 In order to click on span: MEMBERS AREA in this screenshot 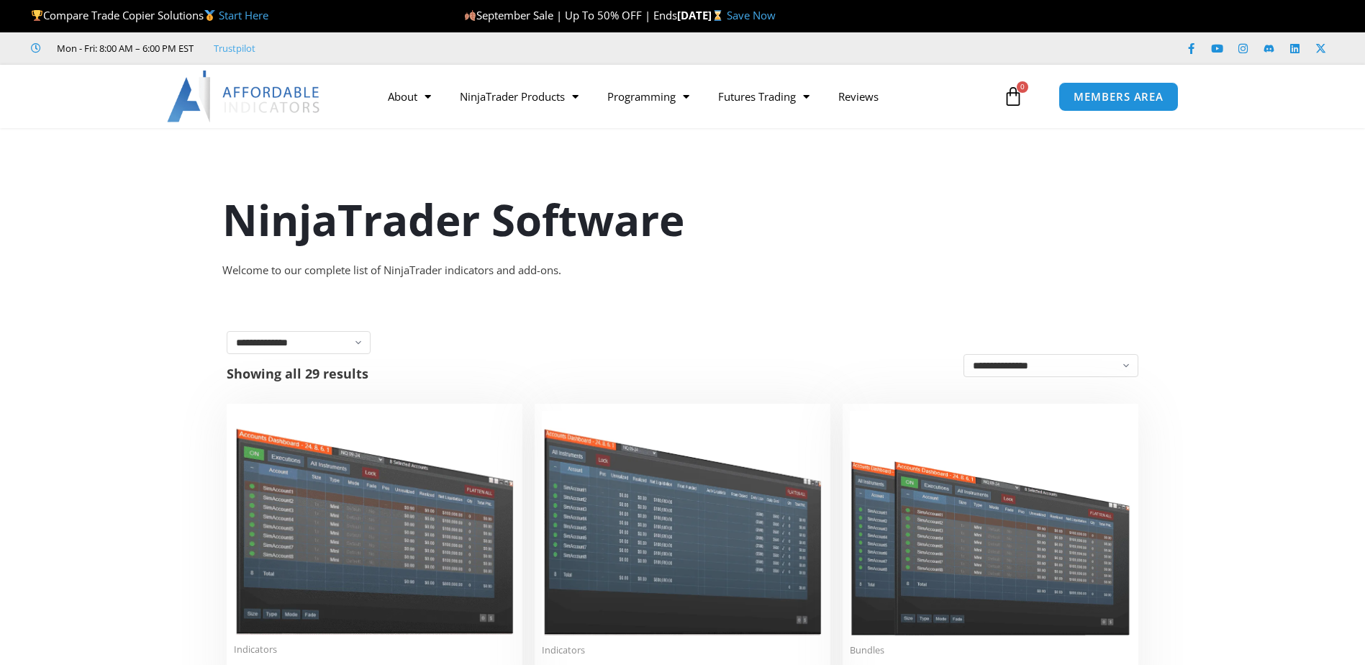, I will do `click(1118, 96)`.